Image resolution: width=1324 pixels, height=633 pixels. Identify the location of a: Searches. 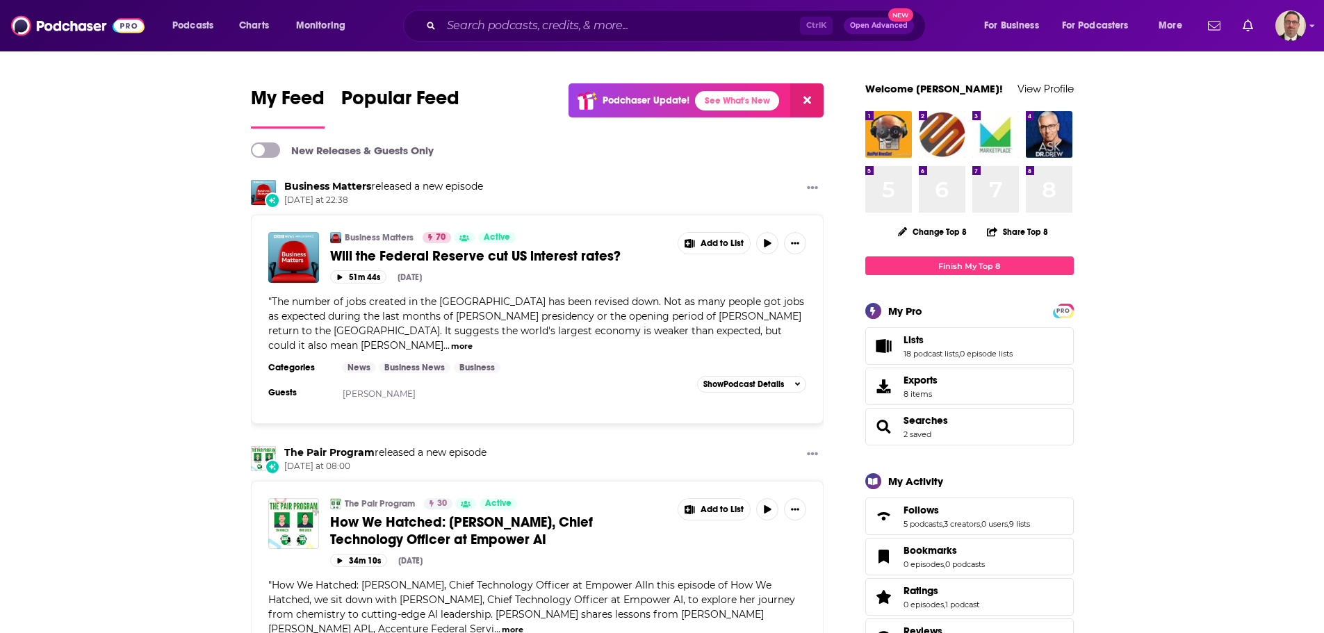
(926, 420).